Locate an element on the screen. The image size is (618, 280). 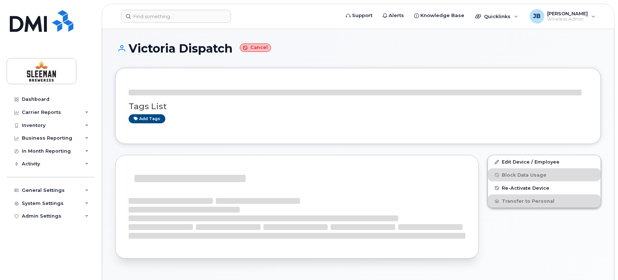
h1: Victoria Dispatch is located at coordinates (358, 48).